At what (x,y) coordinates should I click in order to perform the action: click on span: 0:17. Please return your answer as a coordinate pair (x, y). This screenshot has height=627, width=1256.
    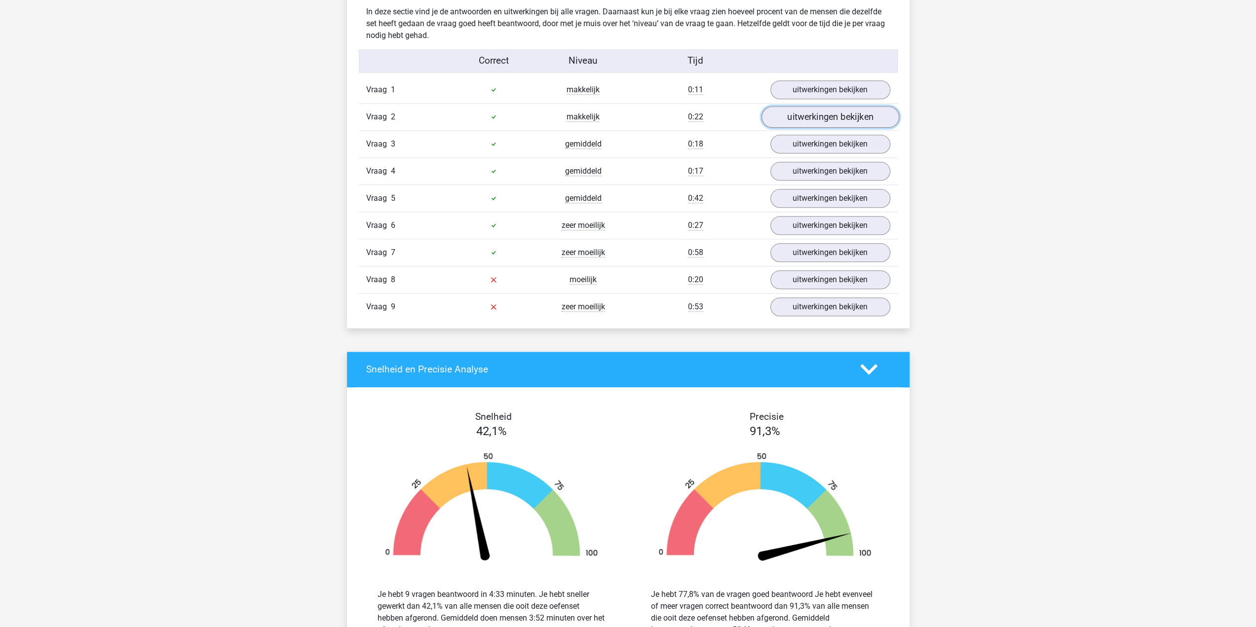
    Looking at the image, I should click on (695, 171).